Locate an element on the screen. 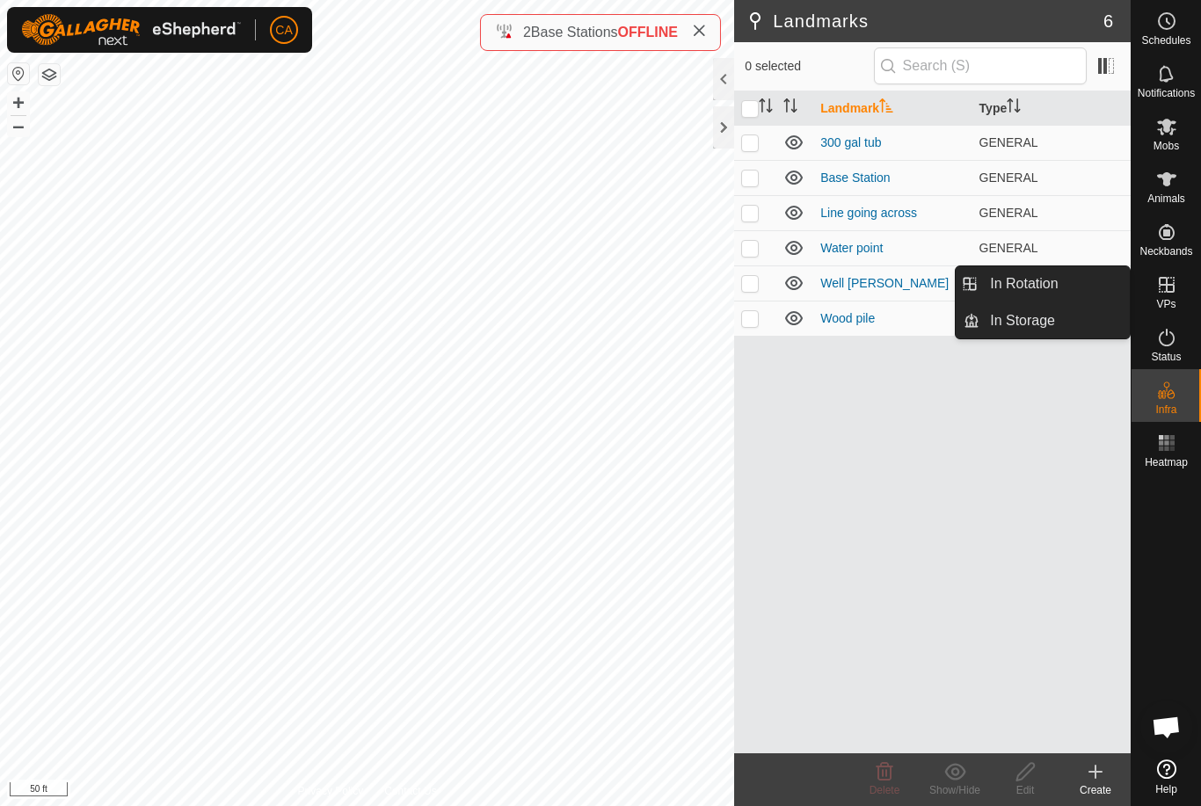 The height and width of the screenshot is (806, 1201). a: 300 gal tub is located at coordinates (850, 142).